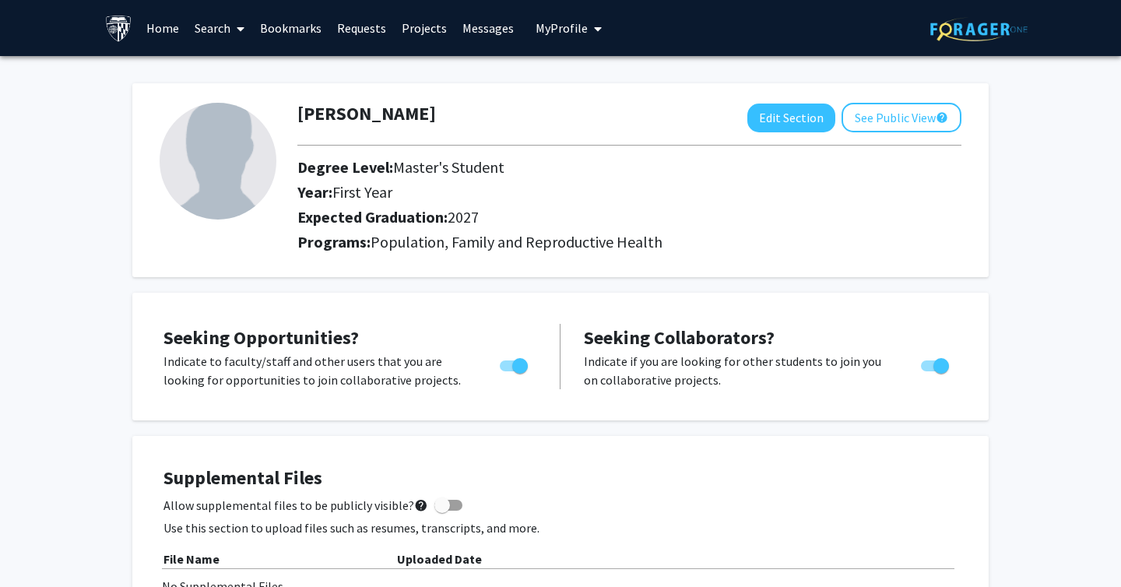  Describe the element at coordinates (561, 28) in the screenshot. I see `span: My Profile` at that location.